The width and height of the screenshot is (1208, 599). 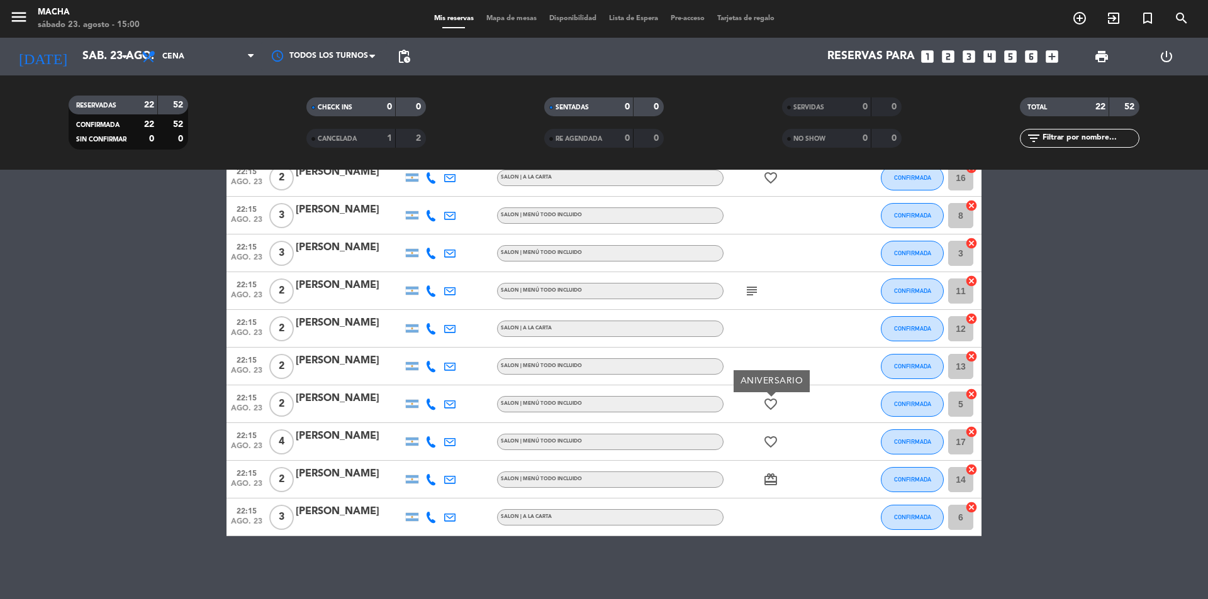 What do you see at coordinates (281, 442) in the screenshot?
I see `span: 4` at bounding box center [281, 442].